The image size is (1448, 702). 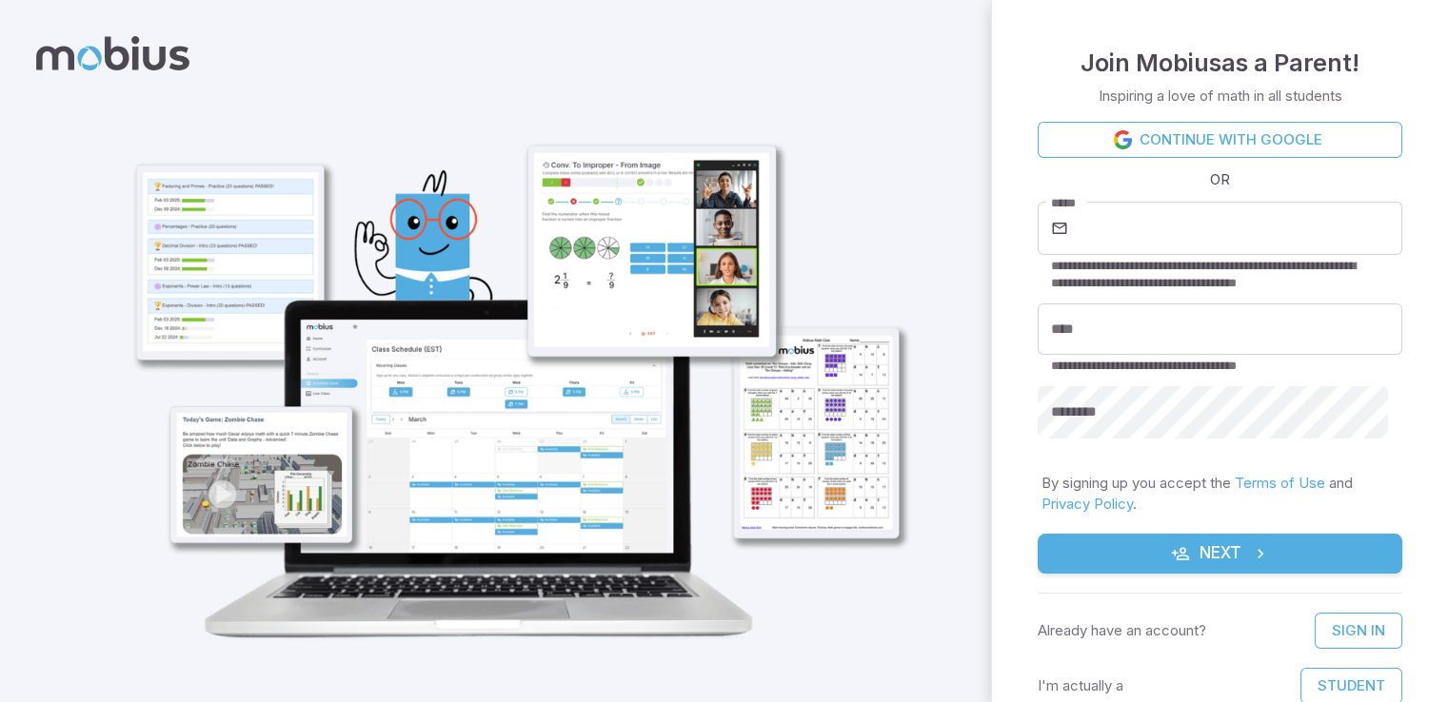 I want to click on p: I'm actually a, so click(x=1080, y=686).